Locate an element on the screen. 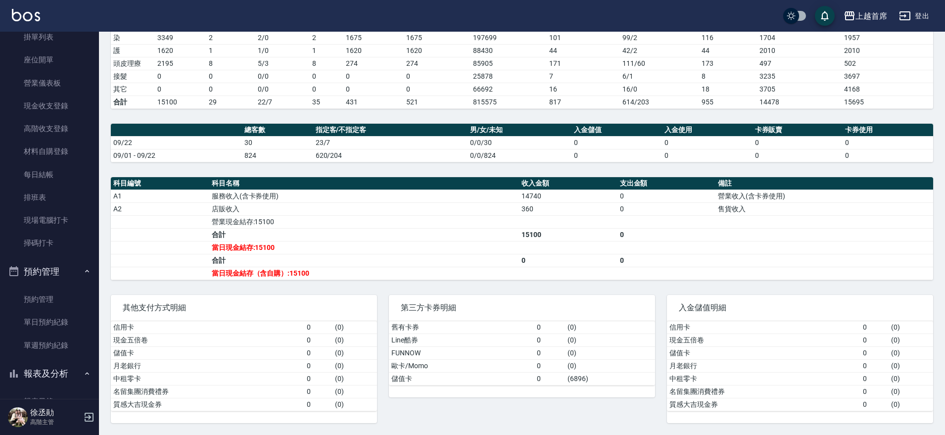 This screenshot has width=945, height=435. td: FUNNOW is located at coordinates (462, 353).